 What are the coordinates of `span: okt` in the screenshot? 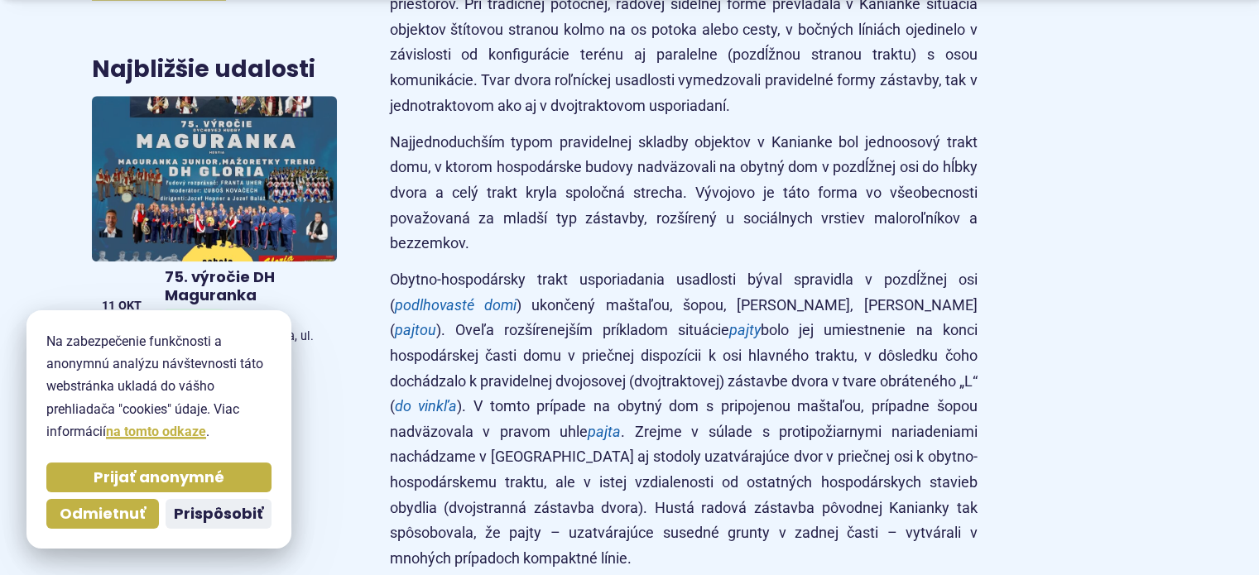 It's located at (130, 306).